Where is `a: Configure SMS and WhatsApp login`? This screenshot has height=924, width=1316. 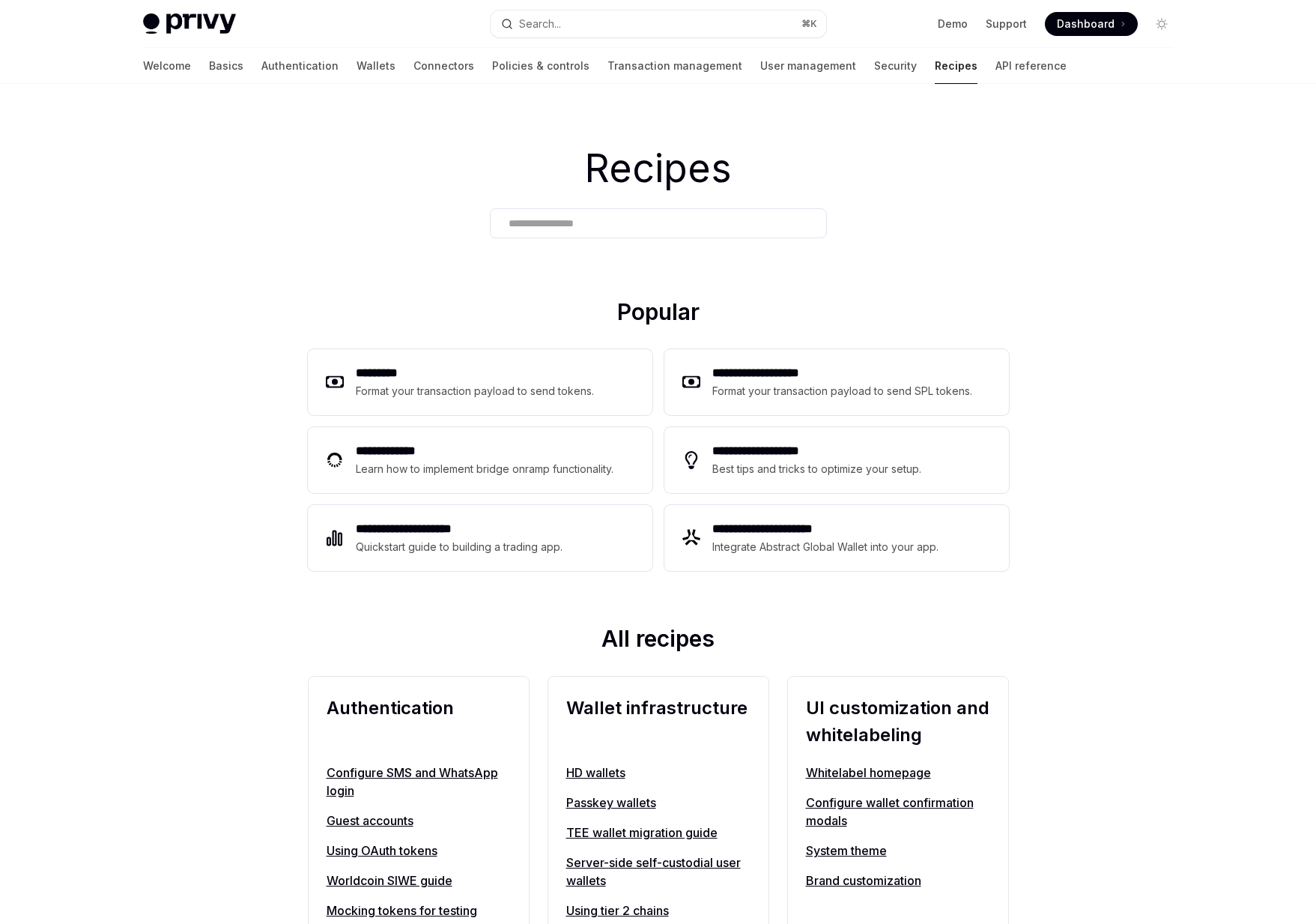
a: Configure SMS and WhatsApp login is located at coordinates (419, 781).